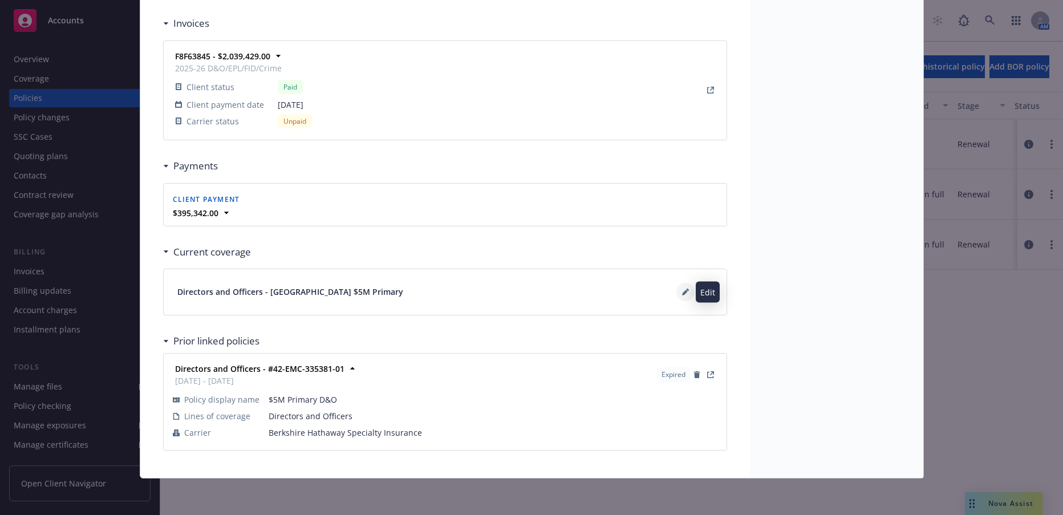 This screenshot has height=515, width=1063. Describe the element at coordinates (196, 166) in the screenshot. I see `h3: Payments` at that location.